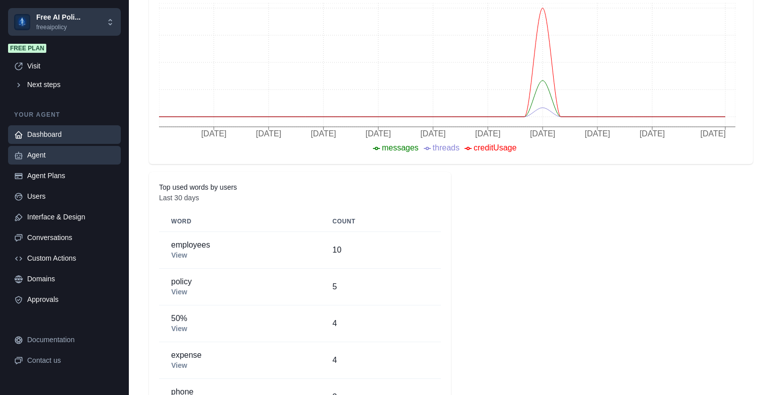  What do you see at coordinates (20, 20) in the screenshot?
I see `img: logo_orange.svg` at bounding box center [20, 20].